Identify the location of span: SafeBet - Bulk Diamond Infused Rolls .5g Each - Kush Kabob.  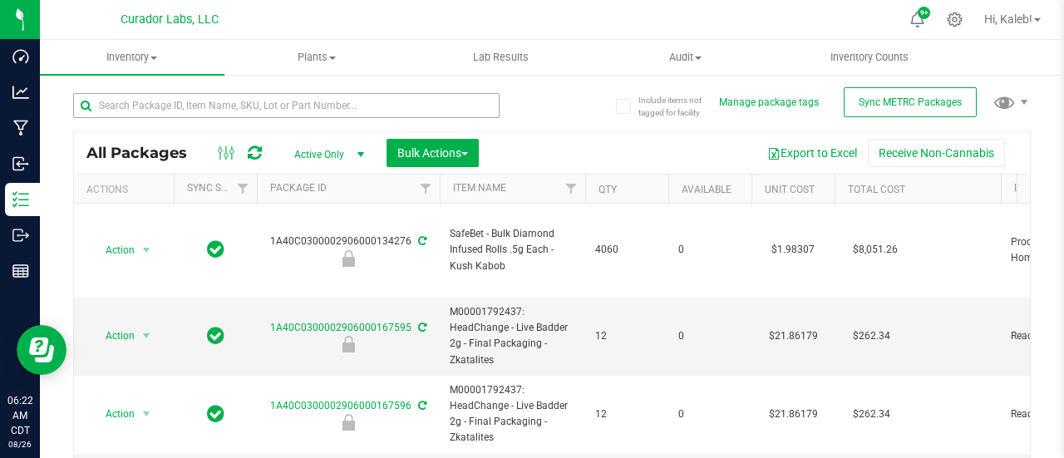
(512, 250).